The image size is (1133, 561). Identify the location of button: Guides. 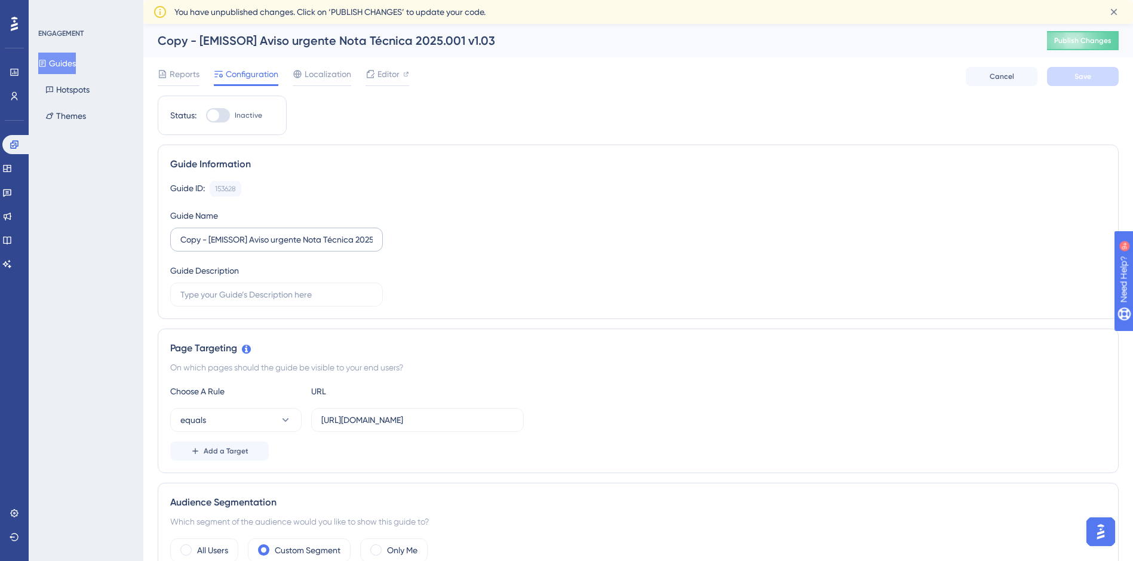
(57, 63).